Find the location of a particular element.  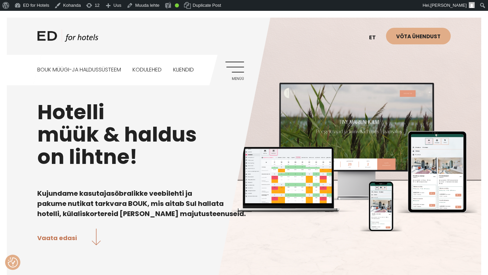

a: BOUK MÜÜGI-JA HALDUSSÜSTEEM is located at coordinates (79, 70).